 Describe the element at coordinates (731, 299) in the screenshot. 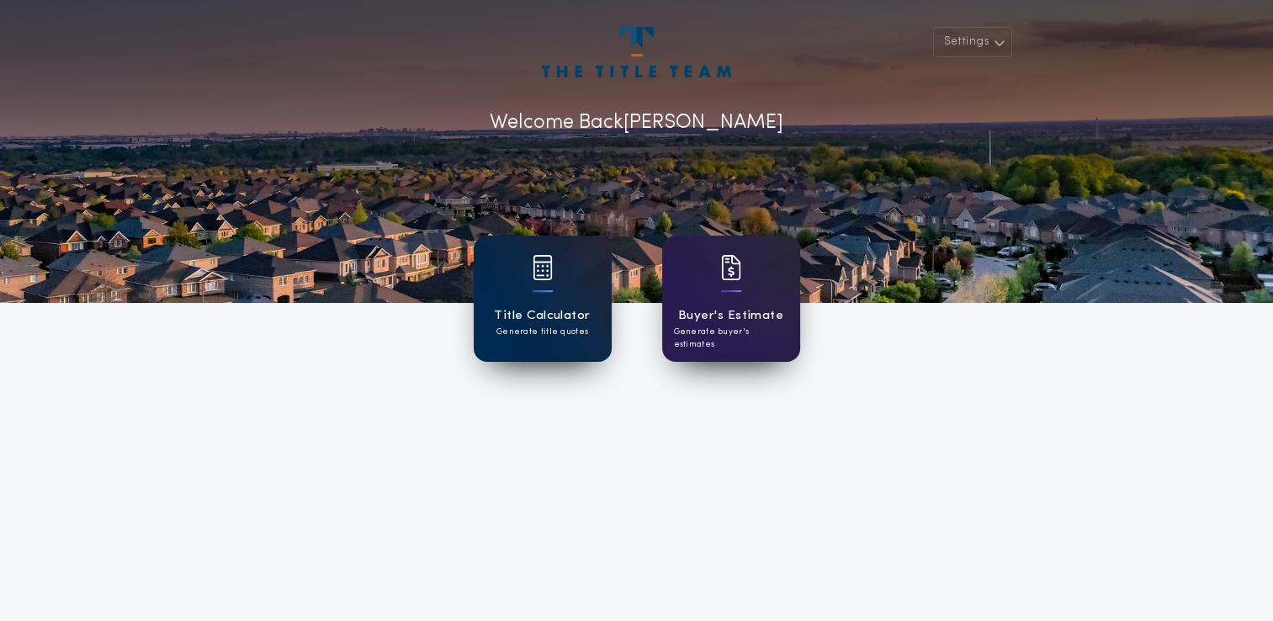

I see `a: card iconBuyer's EstimateGenerate buyer's estimates` at that location.